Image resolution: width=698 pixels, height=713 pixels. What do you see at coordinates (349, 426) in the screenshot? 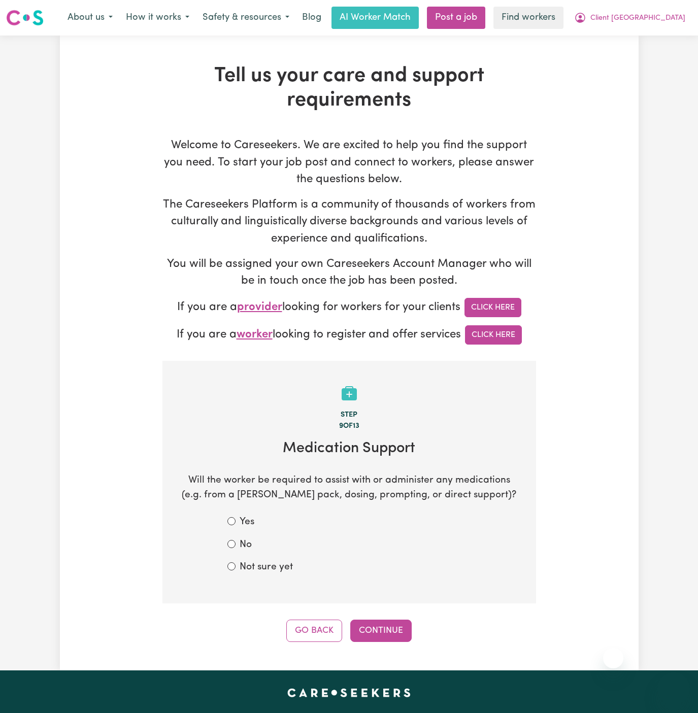
I see `div: 9 of 13` at bounding box center [349, 426].